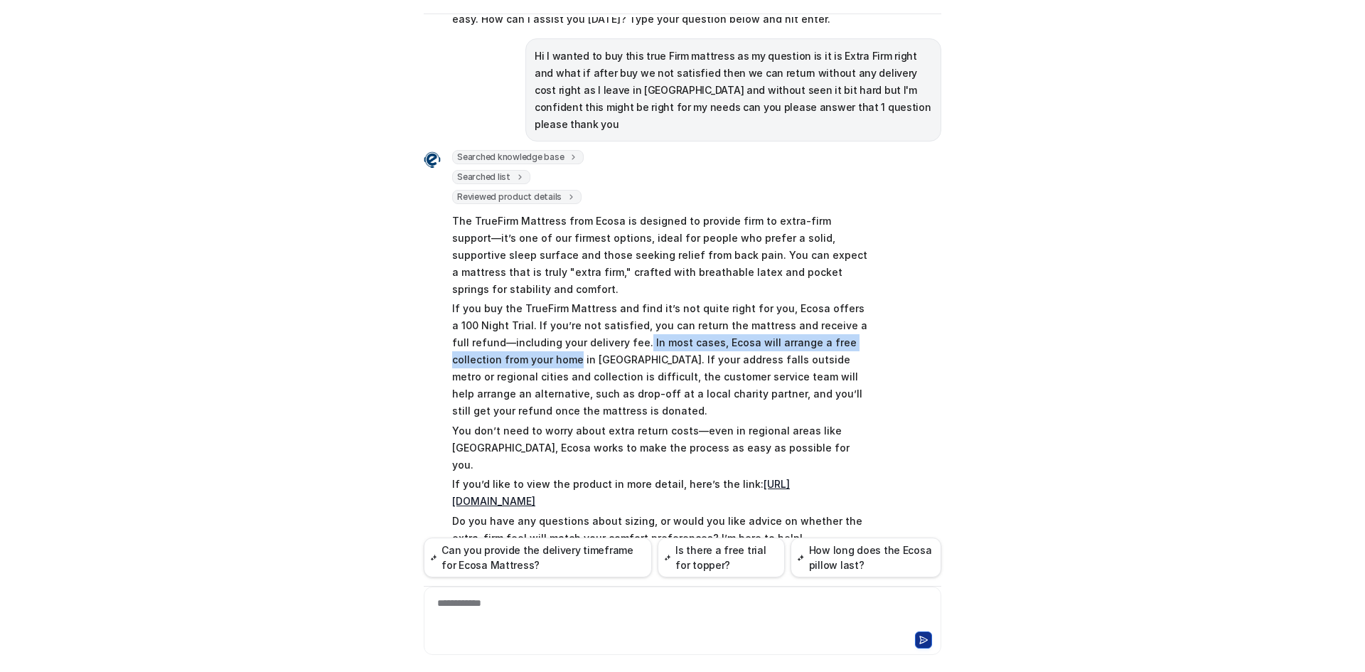 The image size is (1365, 672). I want to click on span: Reviewed product details, so click(517, 197).